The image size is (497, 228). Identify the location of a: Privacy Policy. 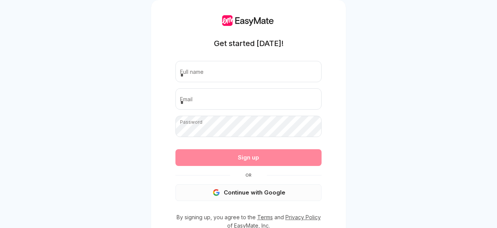
(303, 217).